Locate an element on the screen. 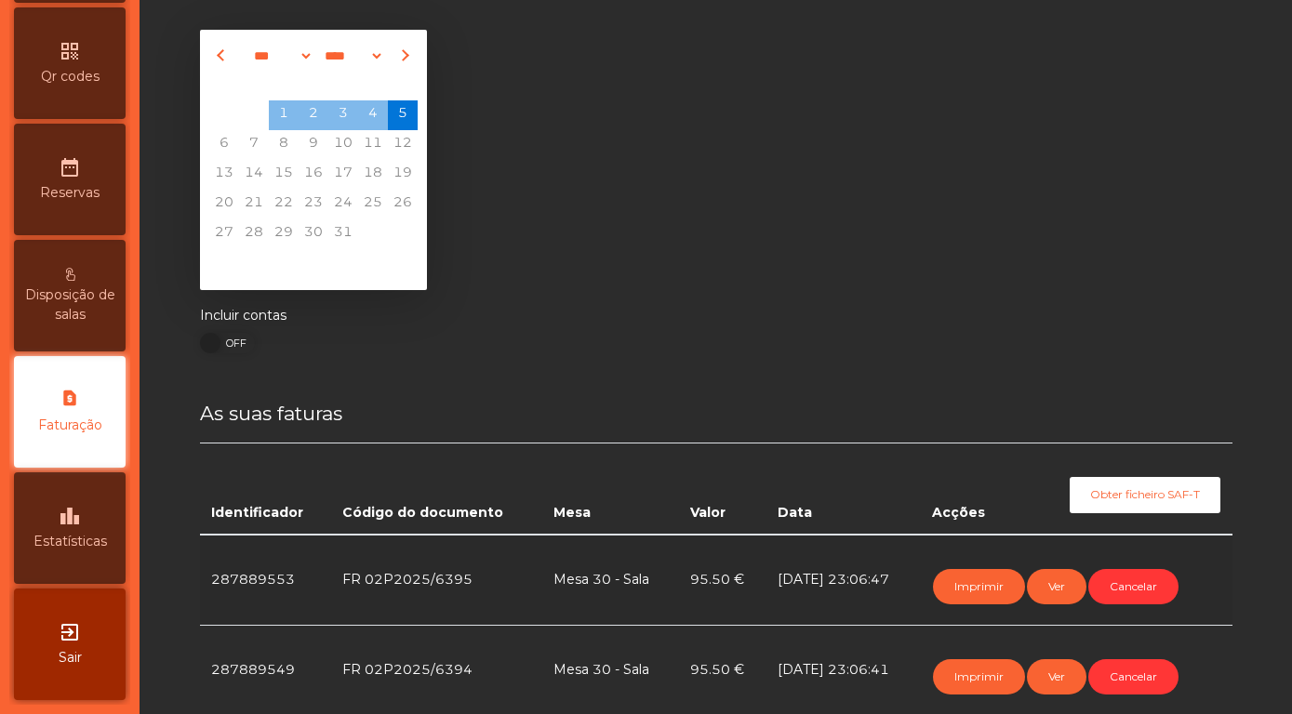  span: 11 is located at coordinates (373, 145).